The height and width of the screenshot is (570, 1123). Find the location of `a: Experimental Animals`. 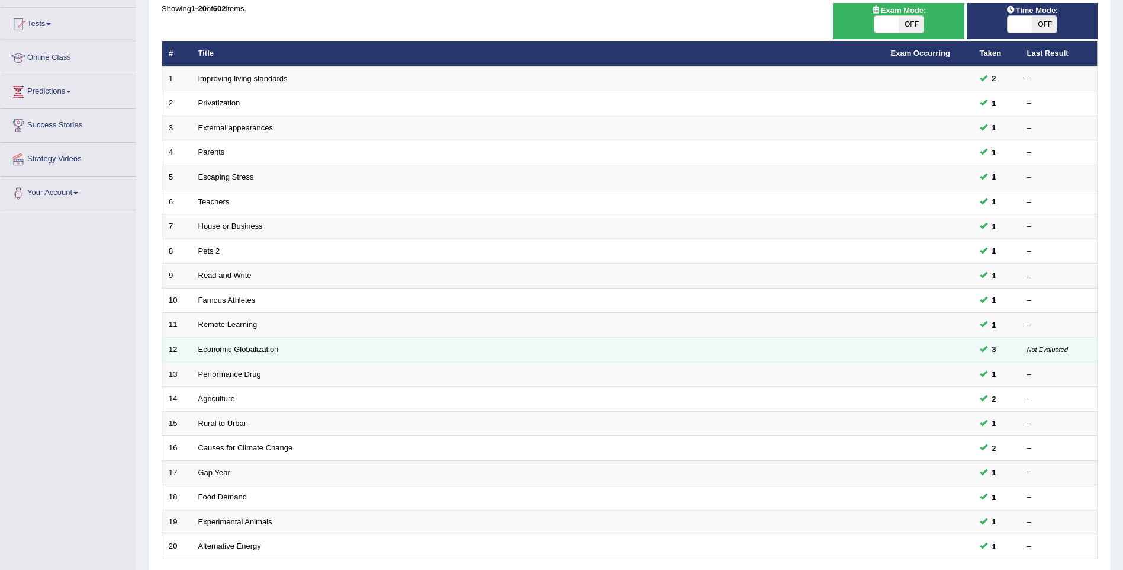

a: Experimental Animals is located at coordinates (235, 521).